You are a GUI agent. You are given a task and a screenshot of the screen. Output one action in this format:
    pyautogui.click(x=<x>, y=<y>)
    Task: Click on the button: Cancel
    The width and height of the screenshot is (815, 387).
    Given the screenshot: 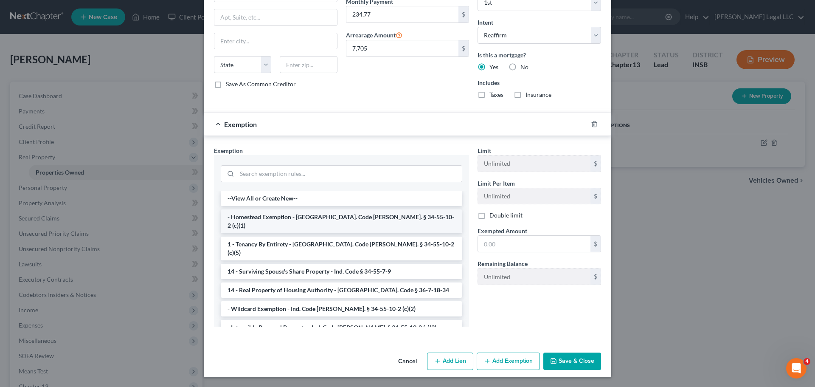 What is the action you would take?
    pyautogui.click(x=407, y=362)
    